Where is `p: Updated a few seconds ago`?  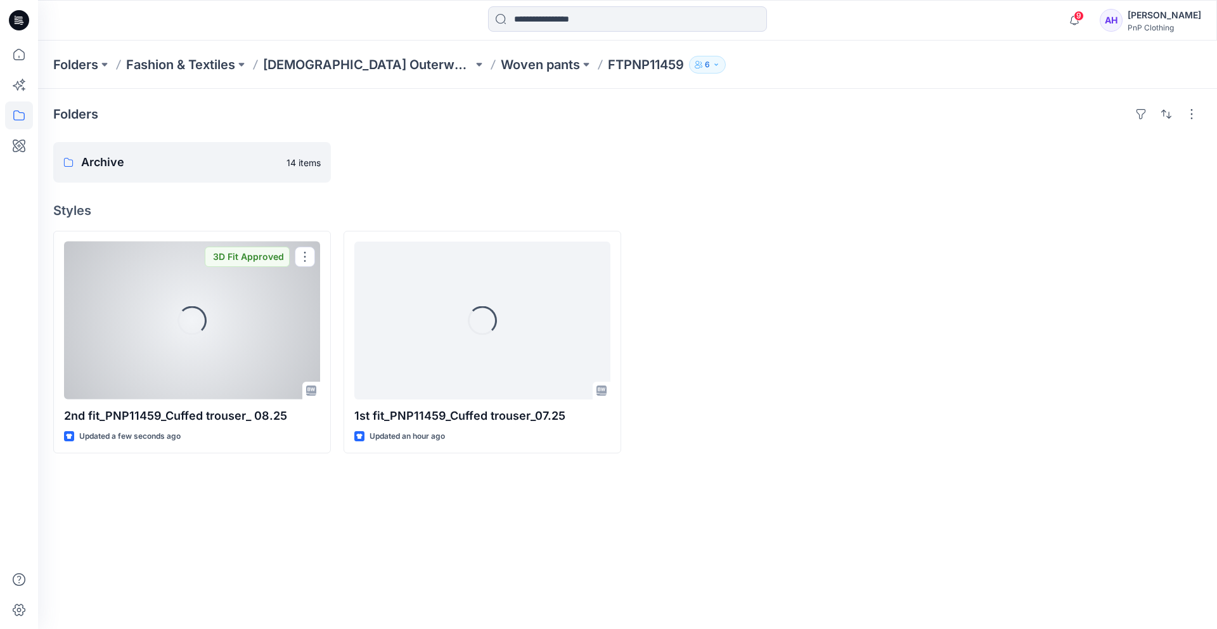 p: Updated a few seconds ago is located at coordinates (130, 436).